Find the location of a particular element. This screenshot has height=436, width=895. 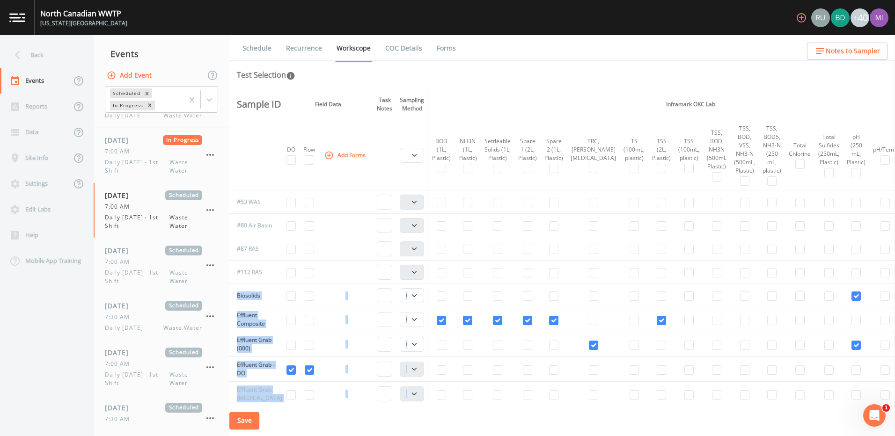

img: logo is located at coordinates (17, 17).